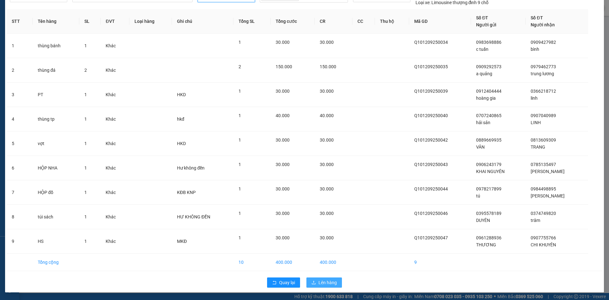 The image size is (609, 300). What do you see at coordinates (490, 171) in the screenshot?
I see `span: KHAI NGUYÊN` at bounding box center [490, 171].